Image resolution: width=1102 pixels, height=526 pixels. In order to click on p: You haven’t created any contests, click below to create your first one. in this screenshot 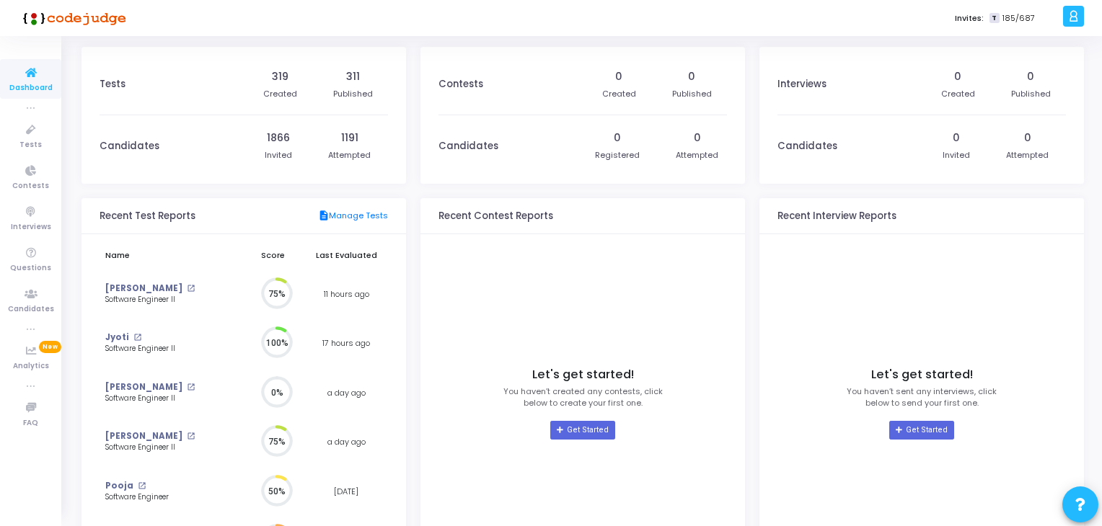, I will do `click(582, 397)`.